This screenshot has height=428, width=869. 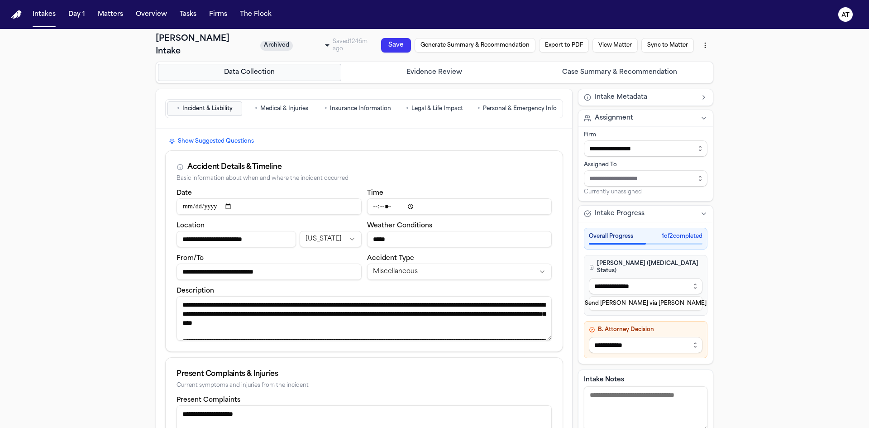 I want to click on div: Update intake status, so click(x=297, y=45).